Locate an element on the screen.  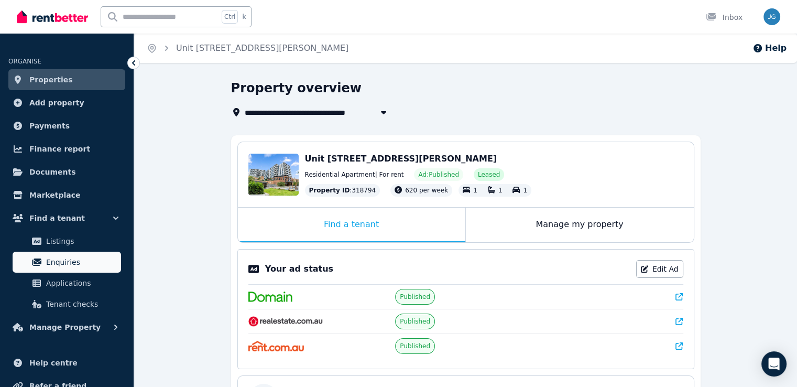
a: Help centre is located at coordinates (67, 363).